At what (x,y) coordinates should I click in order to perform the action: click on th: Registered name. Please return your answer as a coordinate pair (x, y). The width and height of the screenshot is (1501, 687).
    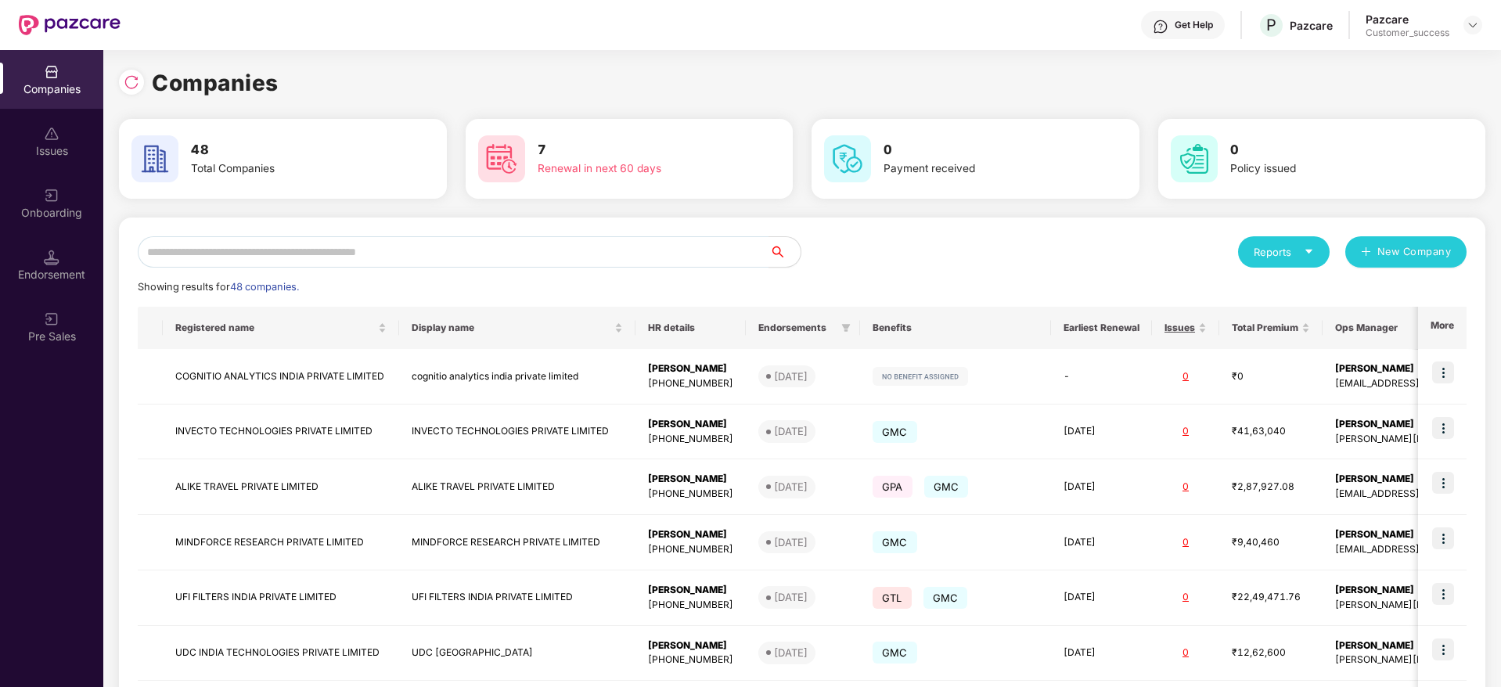
    Looking at the image, I should click on (281, 328).